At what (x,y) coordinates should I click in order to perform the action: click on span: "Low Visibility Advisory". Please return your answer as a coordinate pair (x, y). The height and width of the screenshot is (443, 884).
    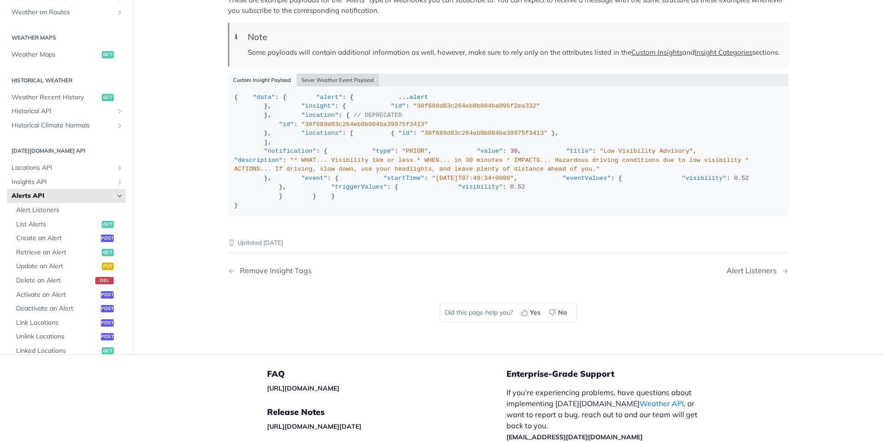
    Looking at the image, I should click on (646, 151).